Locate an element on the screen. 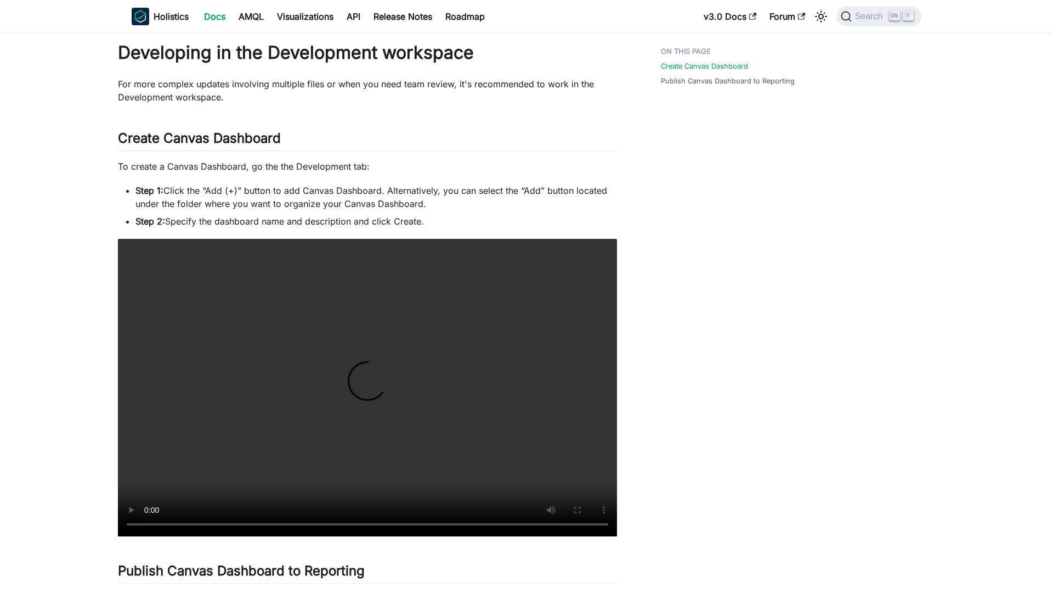  button: Switch between dark and light mode (currently light mode) is located at coordinates (821, 16).